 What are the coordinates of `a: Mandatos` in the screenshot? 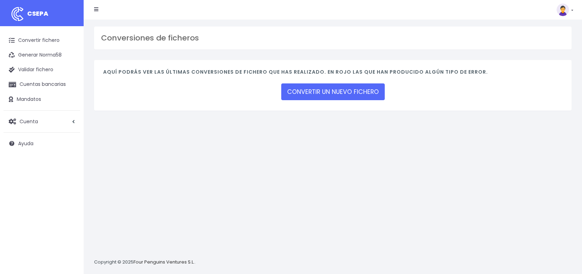 It's located at (42, 99).